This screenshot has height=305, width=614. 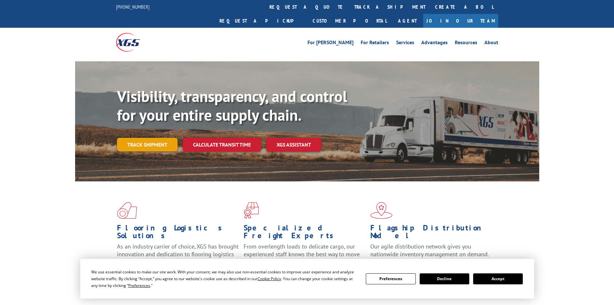 What do you see at coordinates (350, 21) in the screenshot?
I see `a: Customer Portal` at bounding box center [350, 21].